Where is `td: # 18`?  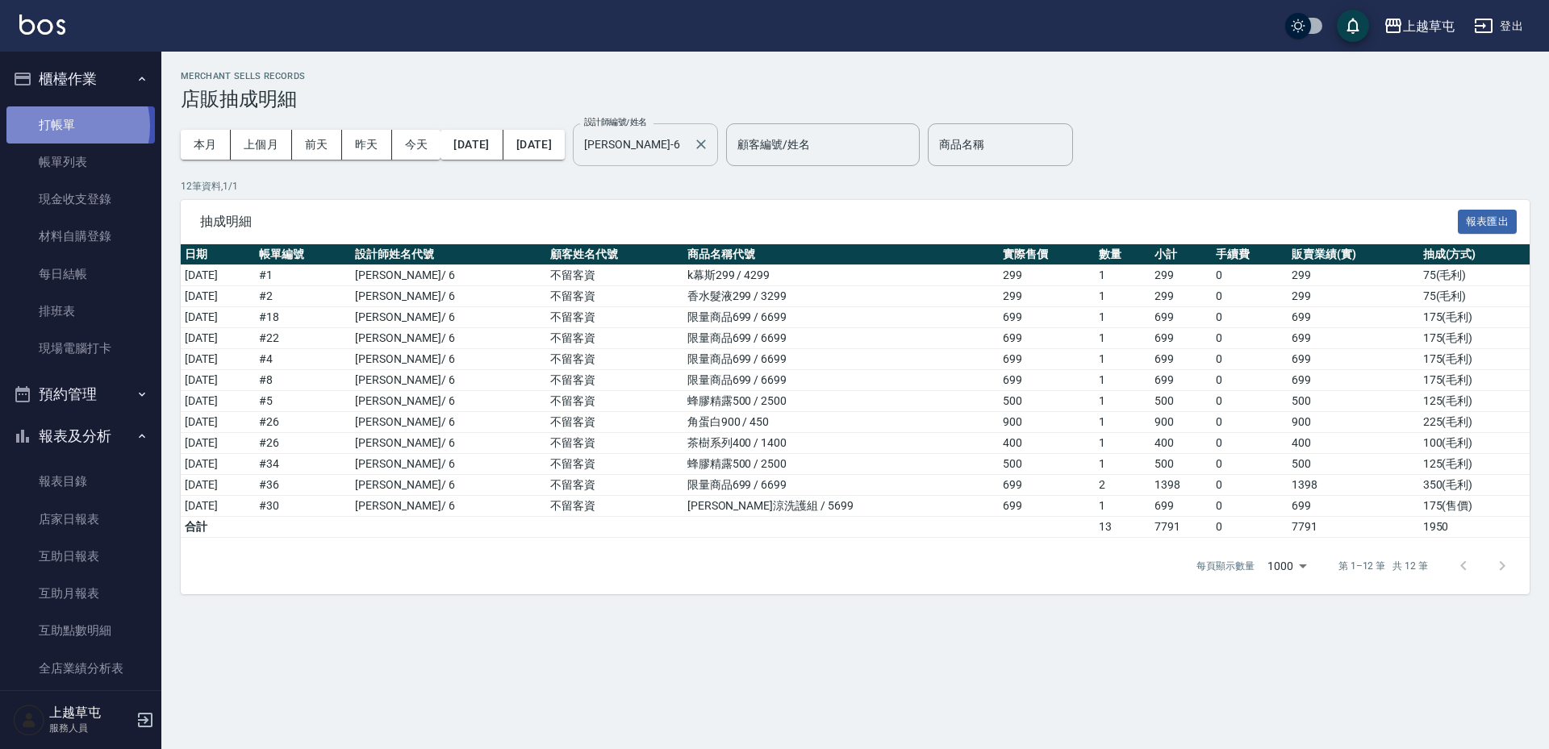 td: # 18 is located at coordinates (303, 318).